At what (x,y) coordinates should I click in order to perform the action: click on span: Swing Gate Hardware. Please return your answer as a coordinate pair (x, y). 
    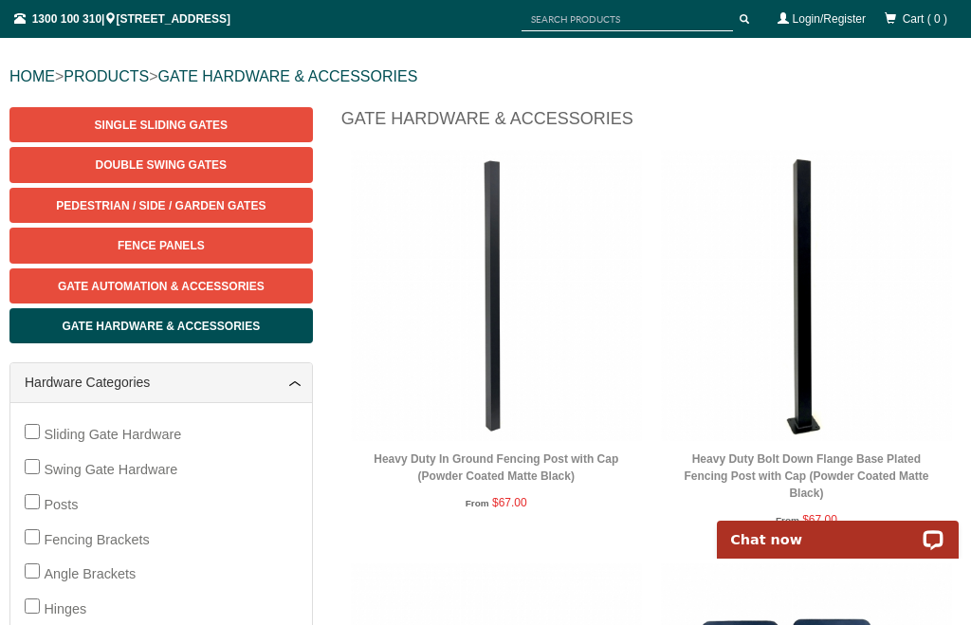
    Looking at the image, I should click on (110, 470).